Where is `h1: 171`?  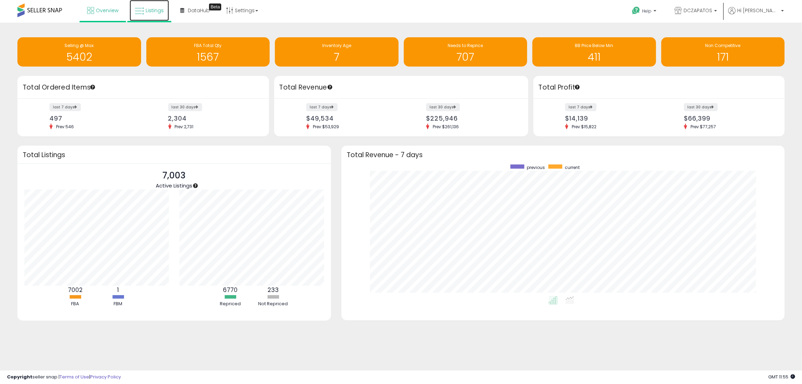
h1: 171 is located at coordinates (723, 57).